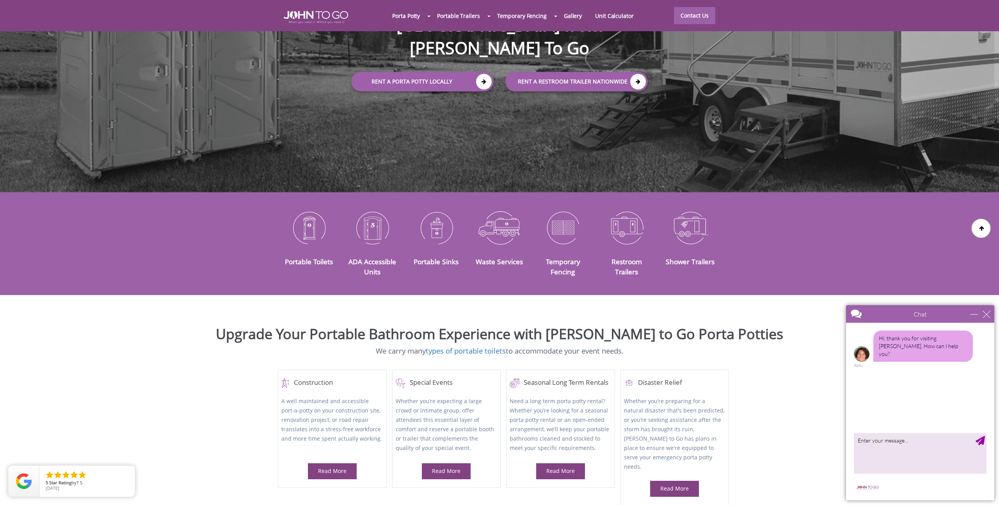 The height and width of the screenshot is (505, 999). Describe the element at coordinates (332, 383) in the screenshot. I see `h4: Construction` at that location.